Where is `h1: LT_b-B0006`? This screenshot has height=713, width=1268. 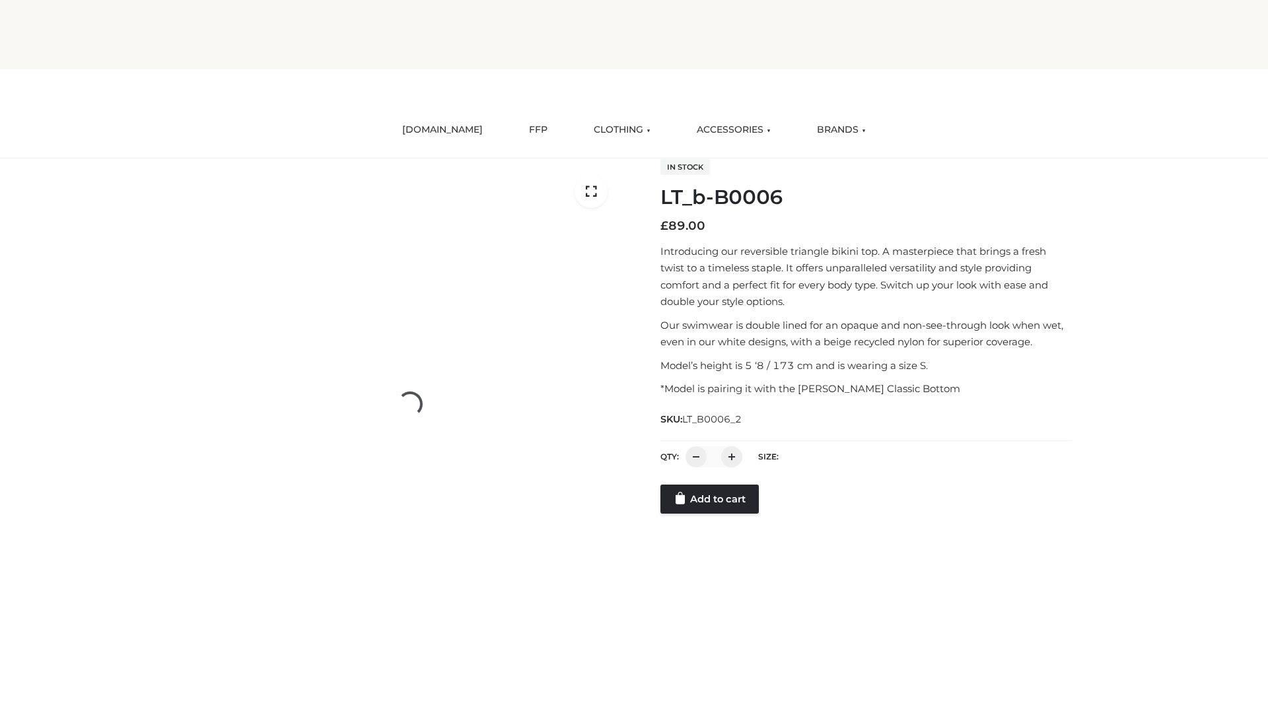 h1: LT_b-B0006 is located at coordinates (866, 197).